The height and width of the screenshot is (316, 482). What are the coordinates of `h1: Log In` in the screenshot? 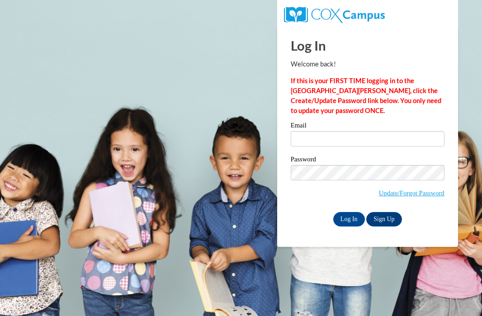 It's located at (367, 45).